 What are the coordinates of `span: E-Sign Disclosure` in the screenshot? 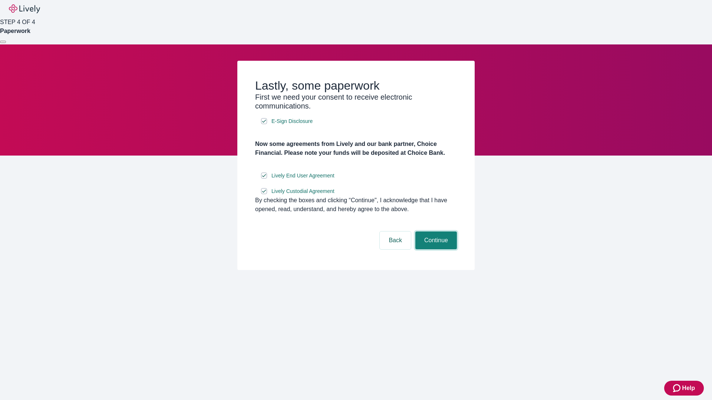 It's located at (292, 121).